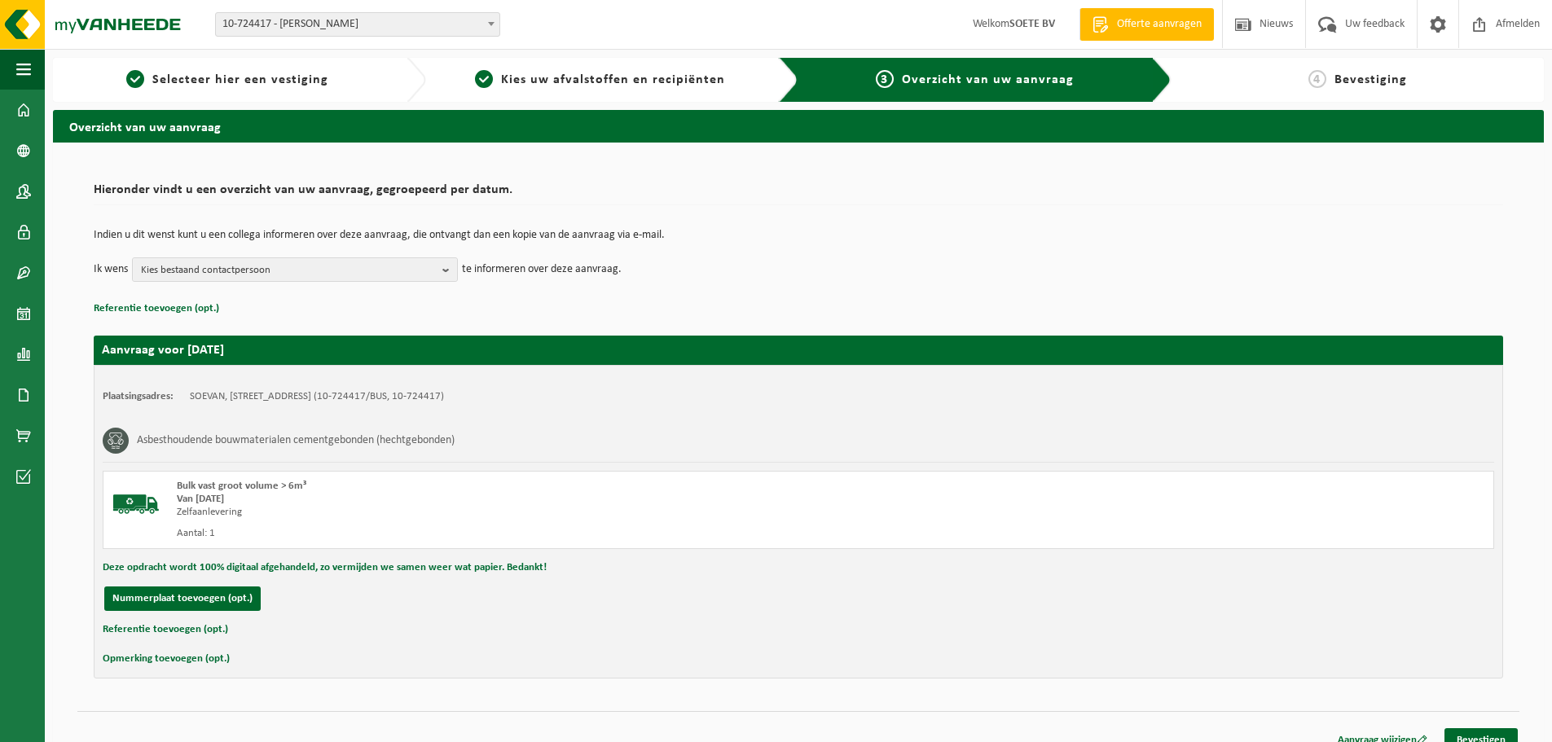  I want to click on span: 3, so click(885, 79).